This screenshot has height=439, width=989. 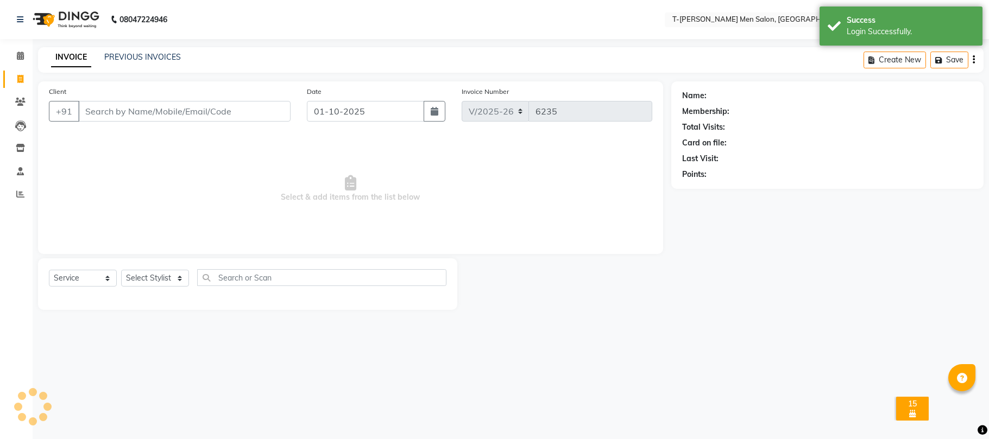 I want to click on input: Search or Scan, so click(x=322, y=278).